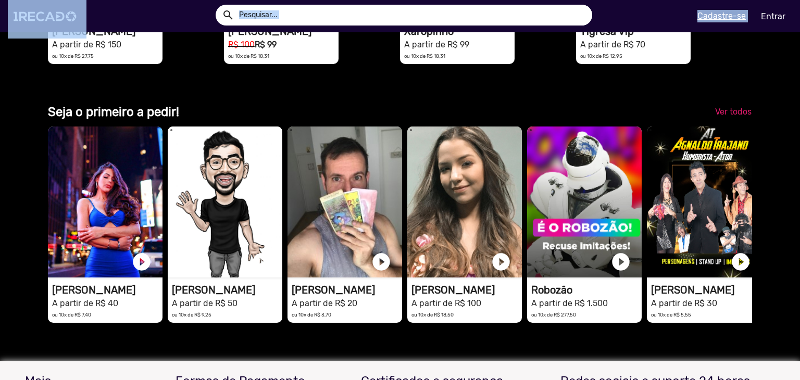 This screenshot has width=800, height=380. Describe the element at coordinates (324, 303) in the screenshot. I see `small: A partir de R$ 20` at that location.